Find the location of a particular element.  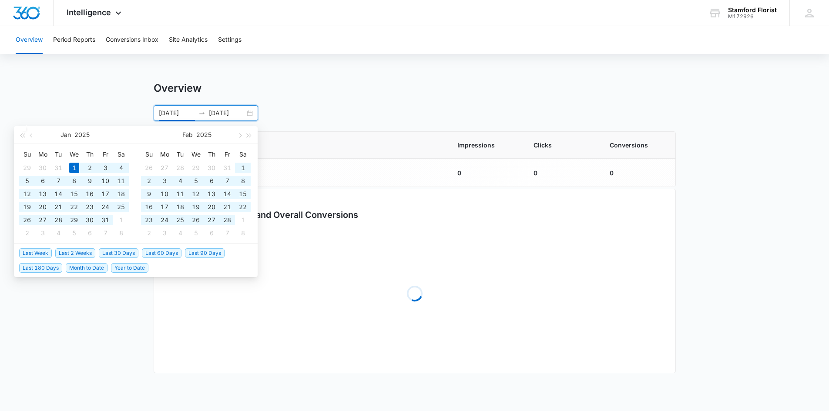

span: Last 60 Days is located at coordinates (161, 253).